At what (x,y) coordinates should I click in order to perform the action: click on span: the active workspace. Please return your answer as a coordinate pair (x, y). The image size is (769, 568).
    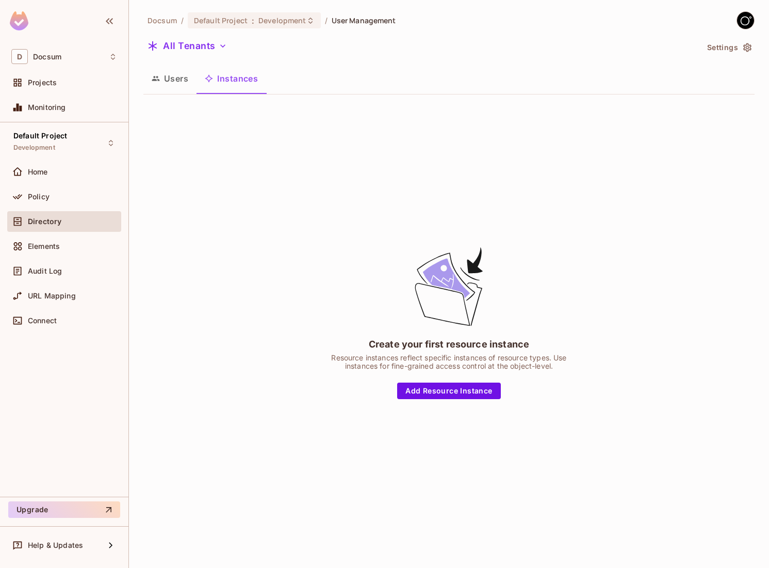
    Looking at the image, I should click on (162, 20).